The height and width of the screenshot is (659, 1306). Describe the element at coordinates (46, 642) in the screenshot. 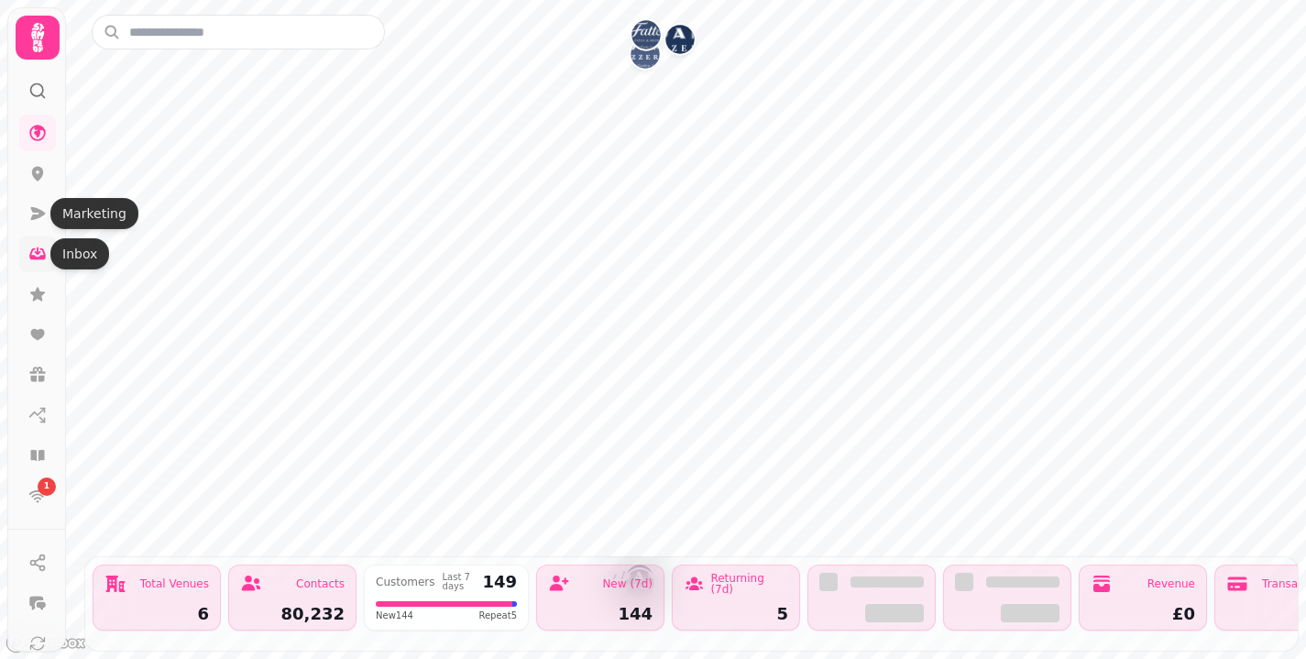

I see `a: Mapbox logo` at that location.